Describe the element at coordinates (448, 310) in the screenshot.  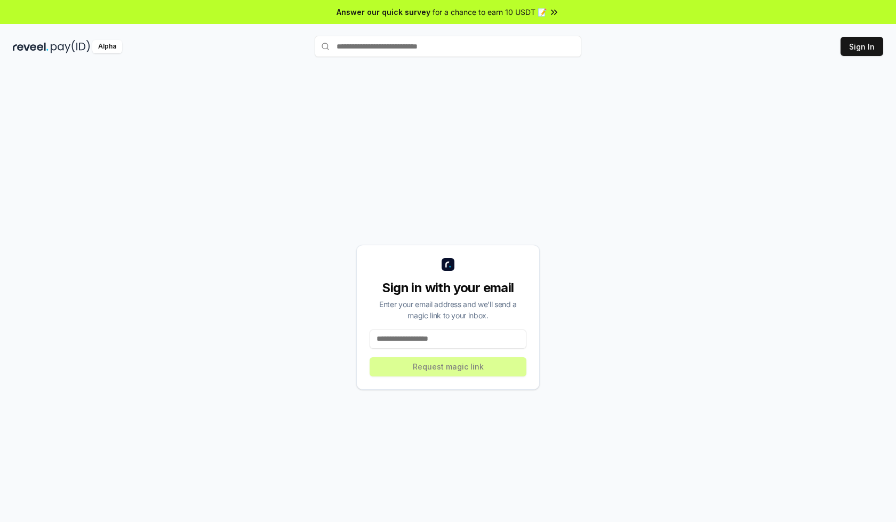
I see `div: Enter your email address and we’ll send a magic link to your inbox.` at that location.